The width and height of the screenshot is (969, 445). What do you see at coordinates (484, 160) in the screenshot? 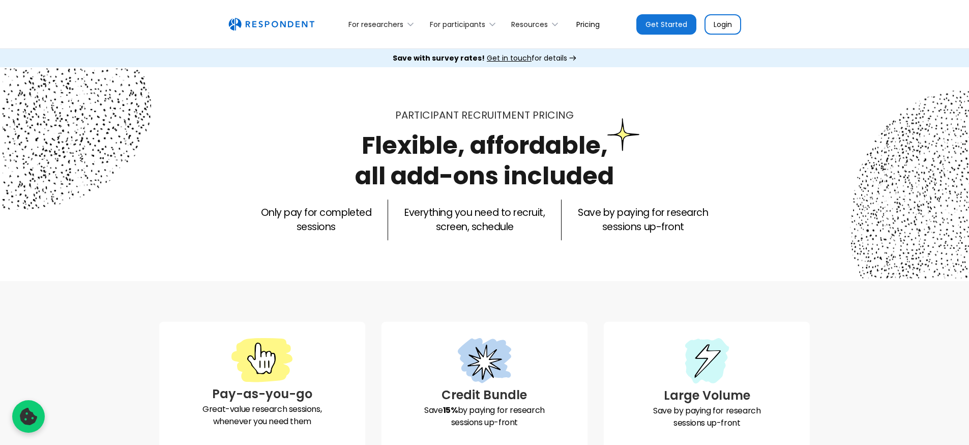
I see `h1: Flexible, affordable, all add-ons included` at bounding box center [484, 160].